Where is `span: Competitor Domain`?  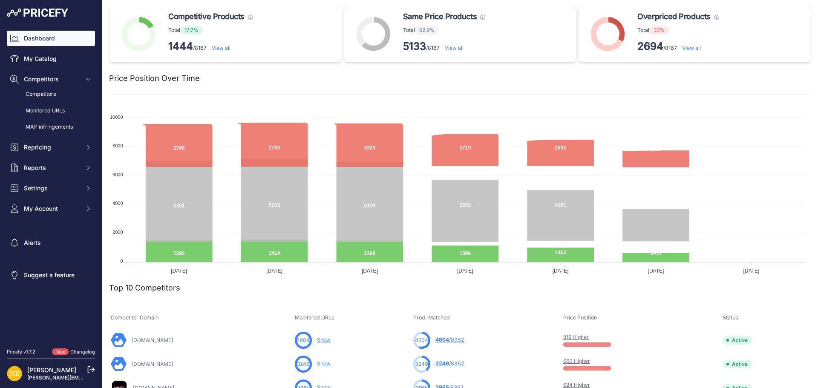
span: Competitor Domain is located at coordinates (135, 318).